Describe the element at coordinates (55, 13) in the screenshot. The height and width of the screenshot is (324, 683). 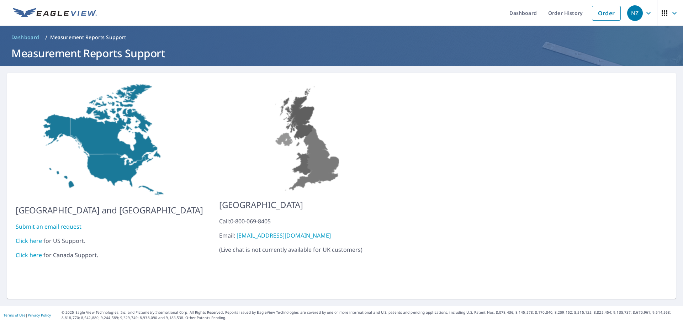
I see `img: EV Logo` at that location.